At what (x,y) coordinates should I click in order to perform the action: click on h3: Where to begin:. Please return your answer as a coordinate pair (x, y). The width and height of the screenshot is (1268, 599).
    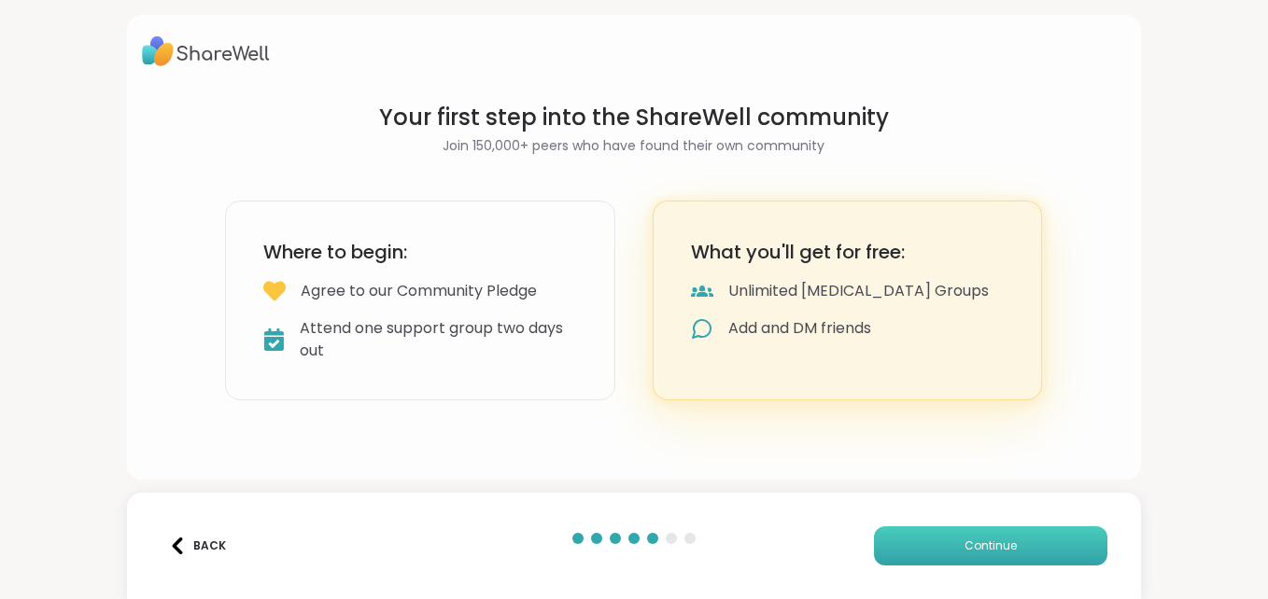
    Looking at the image, I should click on (420, 252).